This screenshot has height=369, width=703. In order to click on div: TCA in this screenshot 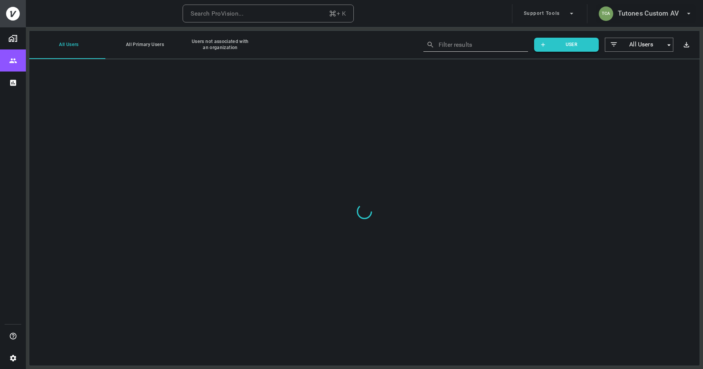, I will do `click(606, 14)`.